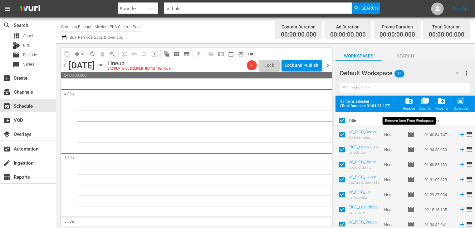  I want to click on span: preview_outlined, so click(241, 54).